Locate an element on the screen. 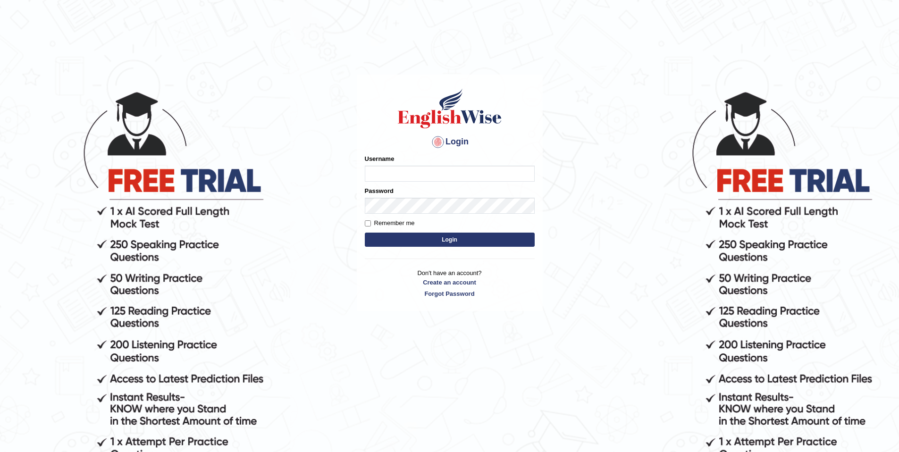 This screenshot has height=452, width=899. a: Forgot Password is located at coordinates (450, 293).